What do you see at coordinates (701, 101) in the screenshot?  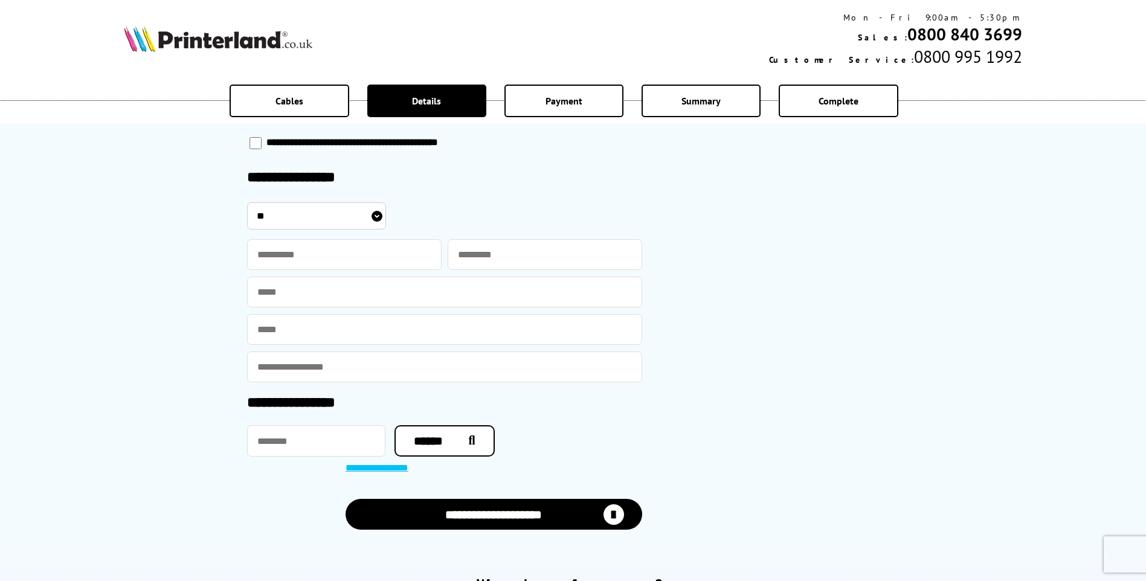 I see `span: Summary` at bounding box center [701, 101].